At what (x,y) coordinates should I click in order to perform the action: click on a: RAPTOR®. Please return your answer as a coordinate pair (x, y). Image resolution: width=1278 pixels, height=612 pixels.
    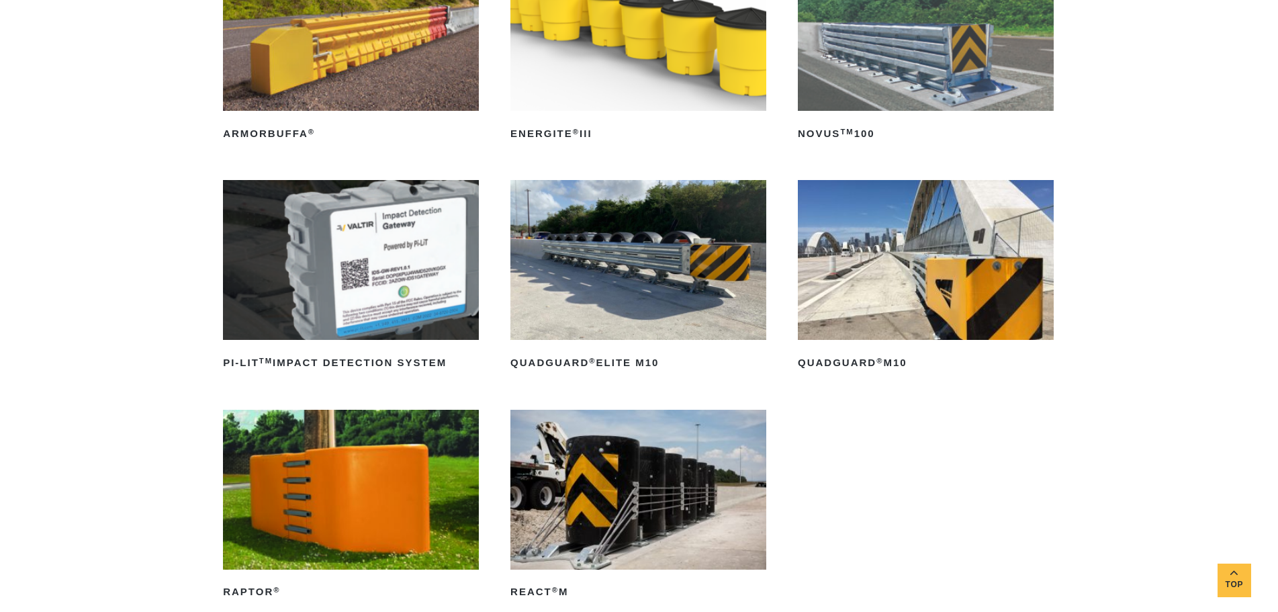
    Looking at the image, I should click on (351, 506).